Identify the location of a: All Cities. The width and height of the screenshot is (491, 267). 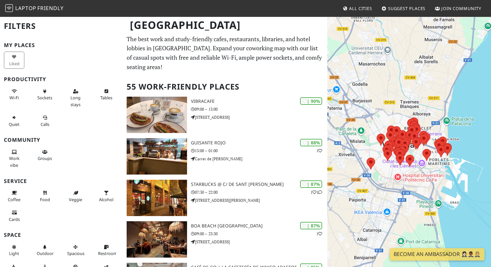
(357, 8).